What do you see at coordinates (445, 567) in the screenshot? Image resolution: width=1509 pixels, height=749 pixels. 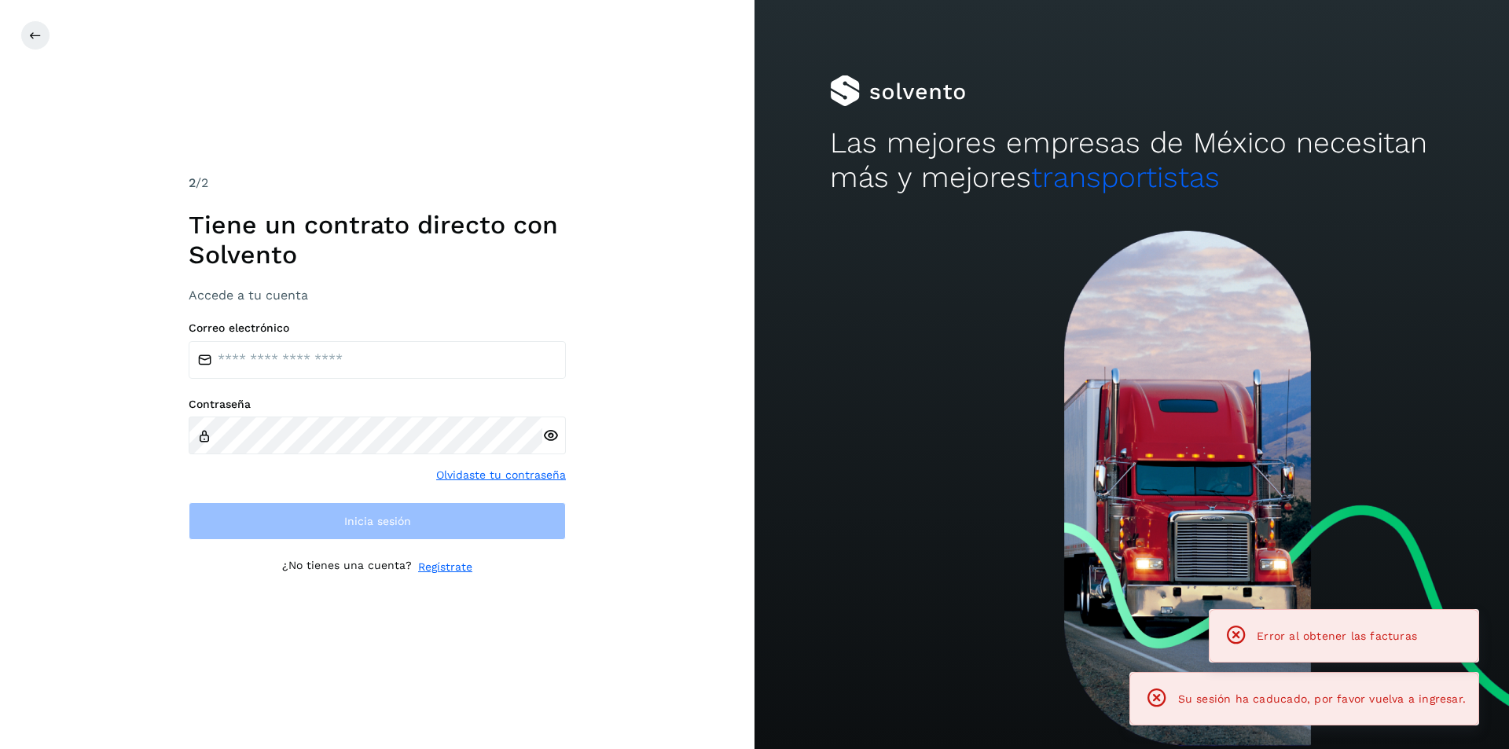 I see `a: Regístrate` at bounding box center [445, 567].